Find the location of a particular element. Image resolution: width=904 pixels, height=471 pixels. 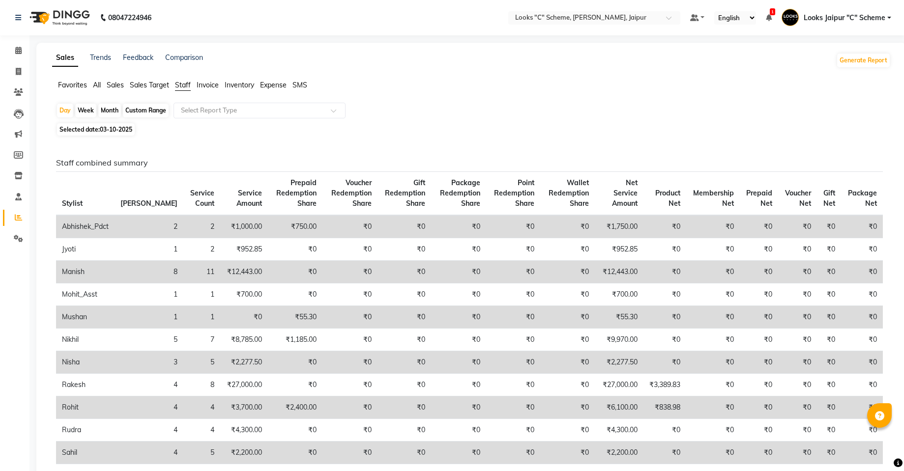

td: ₹27,000.00 is located at coordinates (619, 385).